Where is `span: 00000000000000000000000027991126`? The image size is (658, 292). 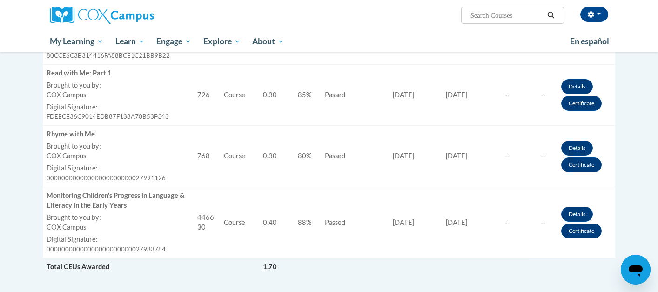
span: 00000000000000000000000027991126 is located at coordinates (106, 178).